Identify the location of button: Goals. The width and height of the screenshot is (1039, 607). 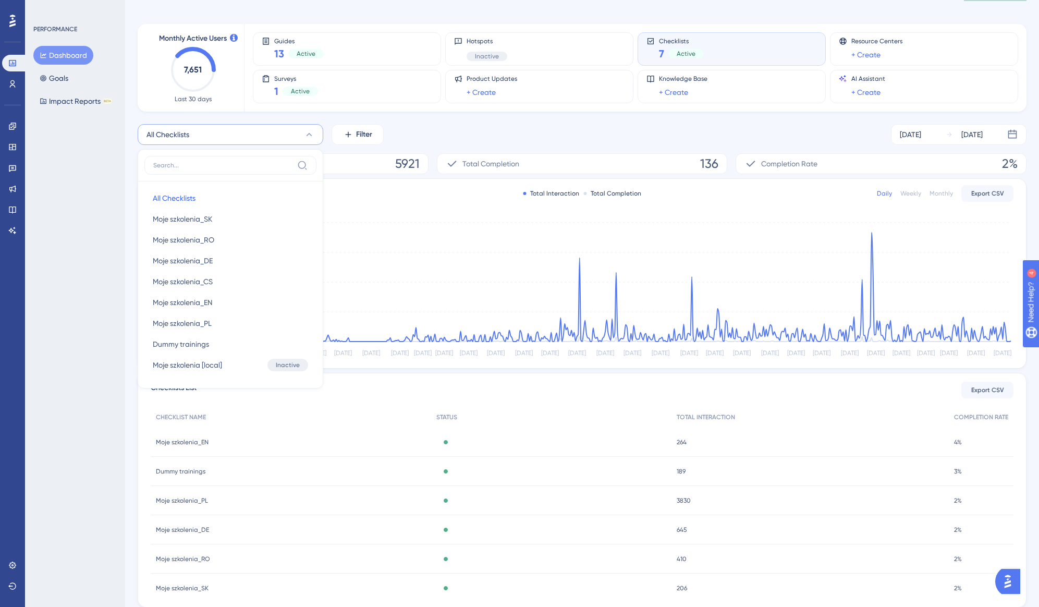
(54, 78).